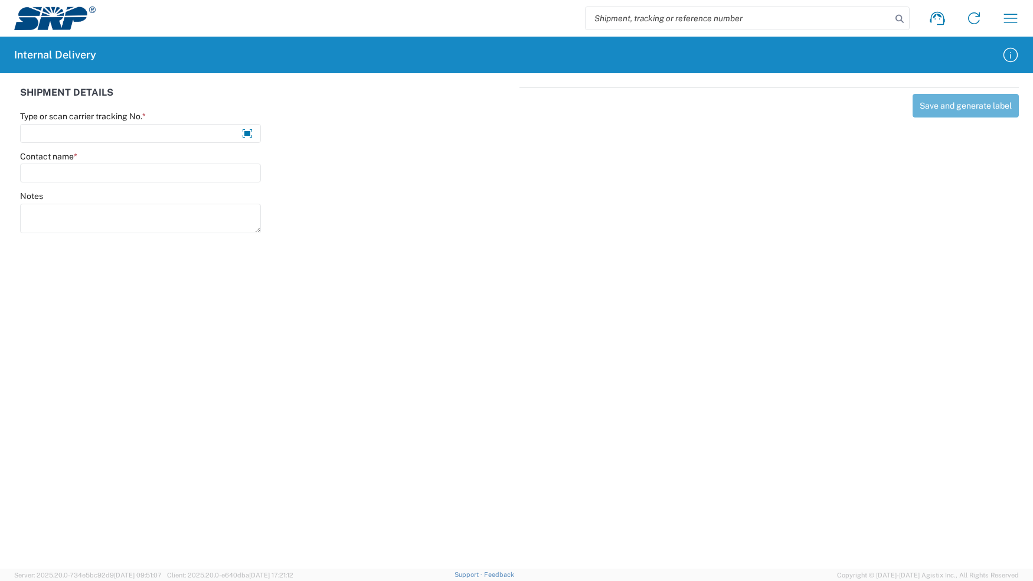  Describe the element at coordinates (738, 18) in the screenshot. I see `input: Shipment, tracking or reference number` at that location.